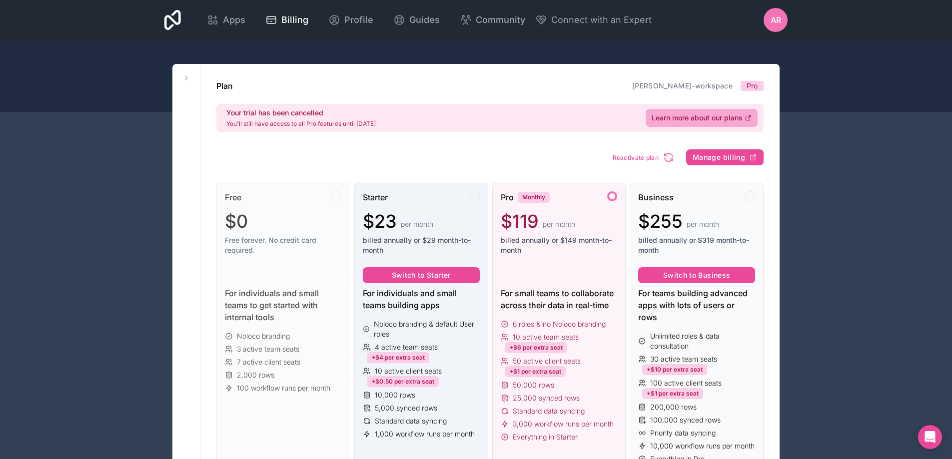 This screenshot has height=459, width=952. I want to click on span: Unlimited roles & data consultation, so click(703, 341).